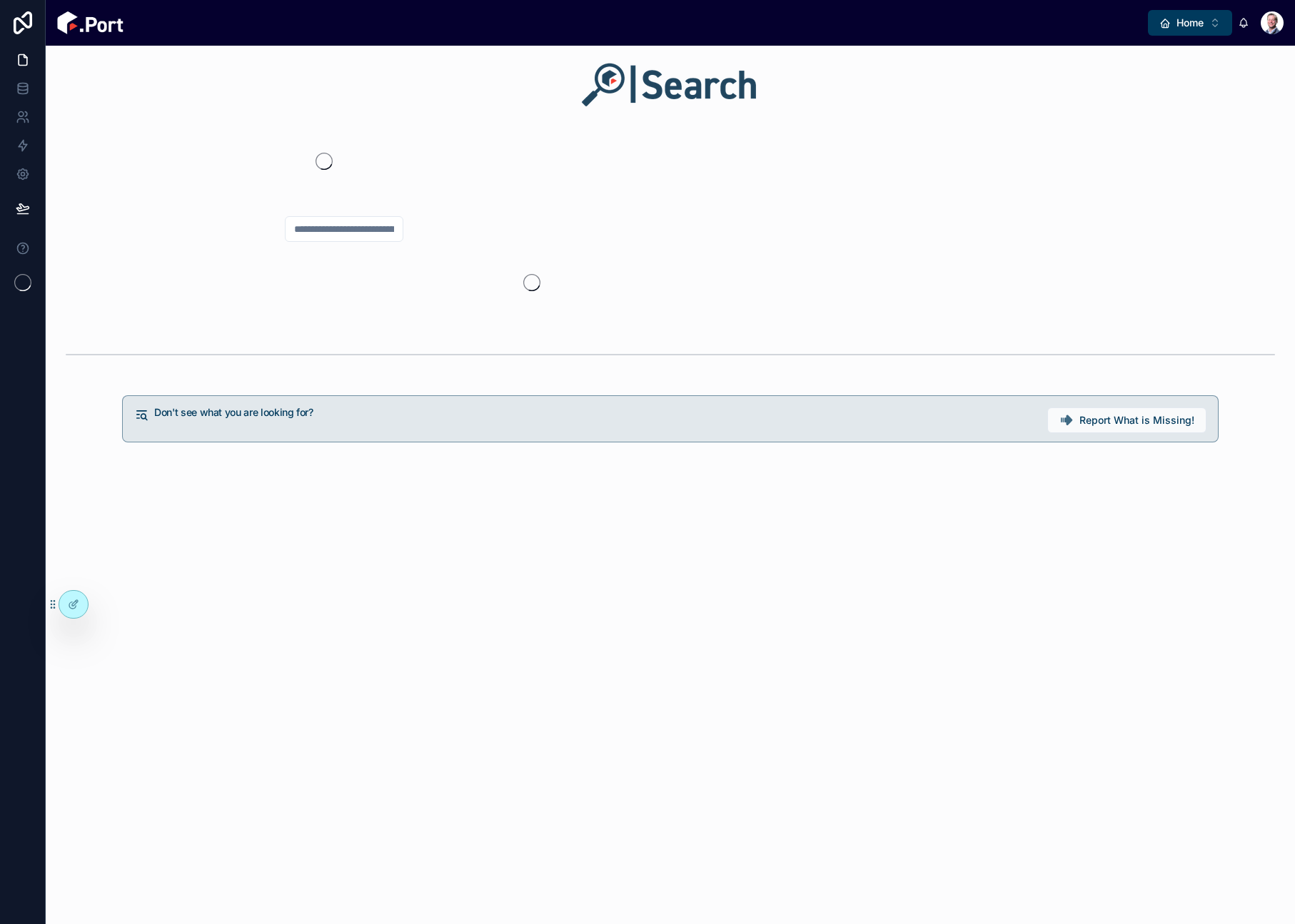 The width and height of the screenshot is (1295, 924). Describe the element at coordinates (670, 85) in the screenshot. I see `img: 23039-22673-dashsban.png` at that location.